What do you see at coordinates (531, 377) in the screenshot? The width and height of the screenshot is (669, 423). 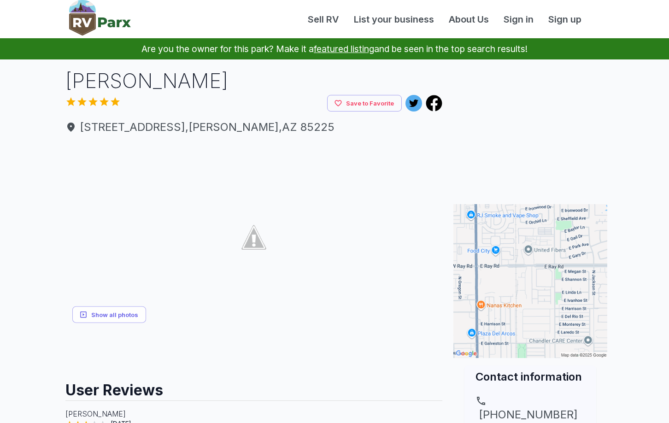 I see `h2: Contact information` at bounding box center [531, 377].